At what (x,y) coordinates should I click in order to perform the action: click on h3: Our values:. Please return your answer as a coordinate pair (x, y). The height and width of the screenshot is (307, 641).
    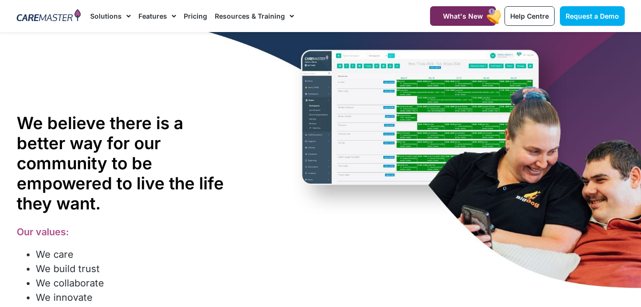
    Looking at the image, I should click on (126, 232).